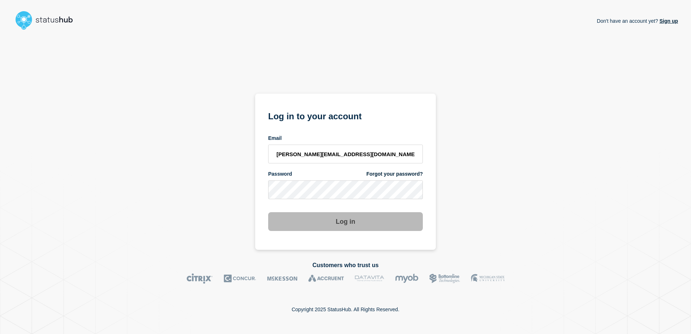 This screenshot has width=691, height=334. Describe the element at coordinates (444, 278) in the screenshot. I see `img: Bottomline logo` at that location.